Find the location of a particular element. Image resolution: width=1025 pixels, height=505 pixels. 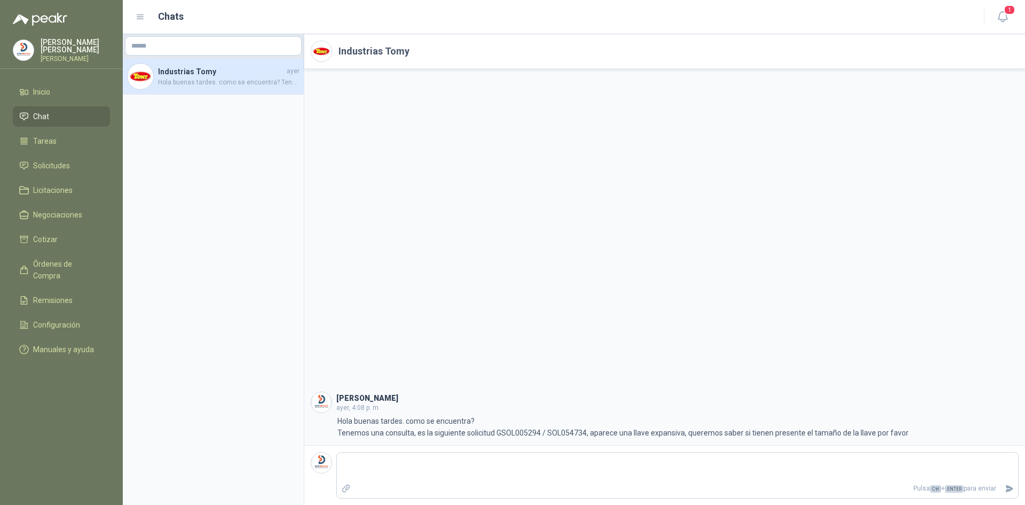

a: Configuración is located at coordinates (61, 325).